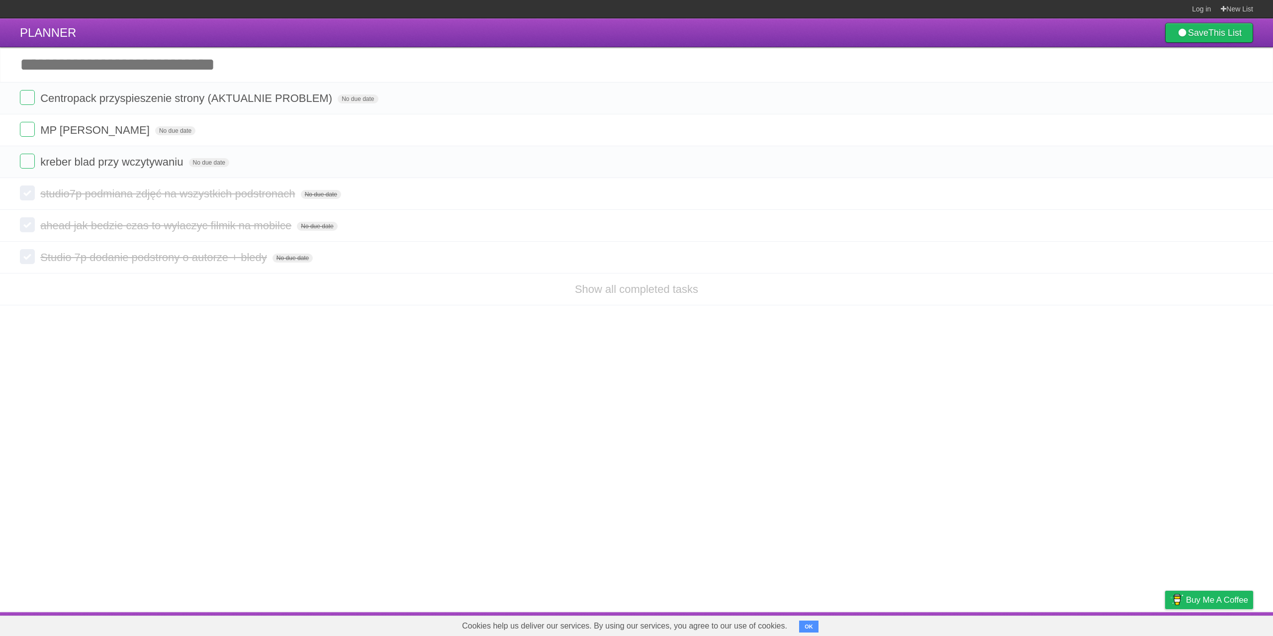 Image resolution: width=1273 pixels, height=636 pixels. Describe the element at coordinates (48, 32) in the screenshot. I see `span: PLANNER` at that location.